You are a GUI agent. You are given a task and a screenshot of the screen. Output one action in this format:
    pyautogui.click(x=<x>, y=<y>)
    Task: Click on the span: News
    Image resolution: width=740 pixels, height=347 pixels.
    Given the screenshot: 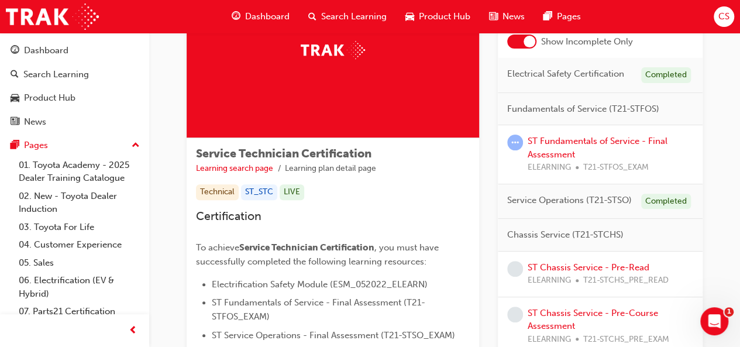 What is the action you would take?
    pyautogui.click(x=514, y=16)
    